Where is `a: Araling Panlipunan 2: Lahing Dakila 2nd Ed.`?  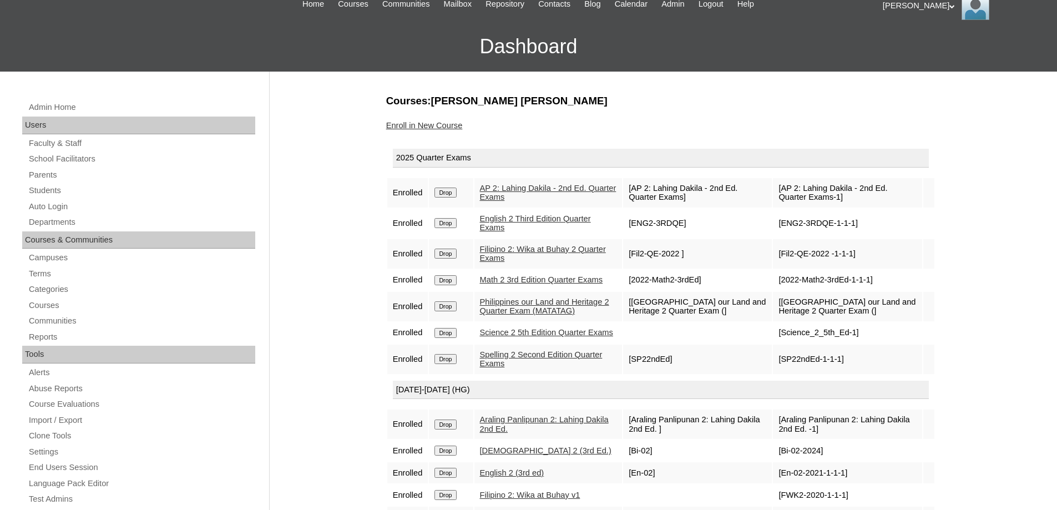 a: Araling Panlipunan 2: Lahing Dakila 2nd Ed. is located at coordinates (544, 424).